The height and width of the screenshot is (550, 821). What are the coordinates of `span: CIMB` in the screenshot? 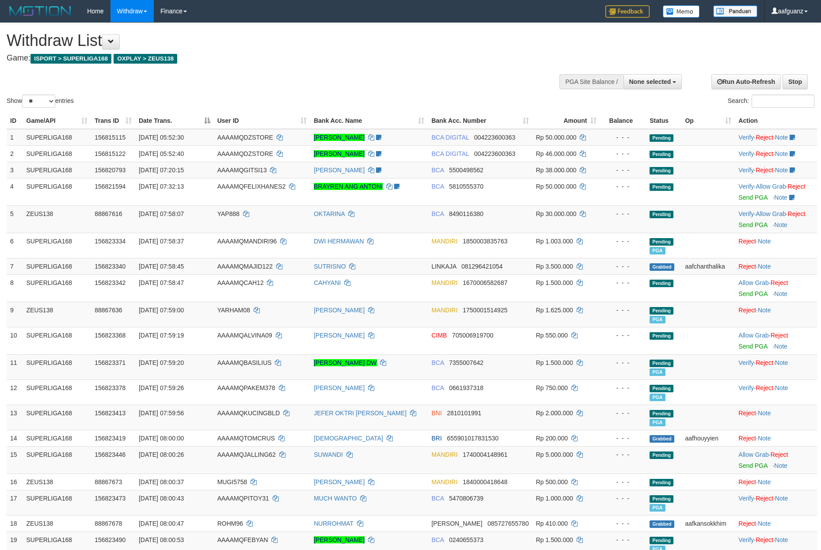 It's located at (439, 336).